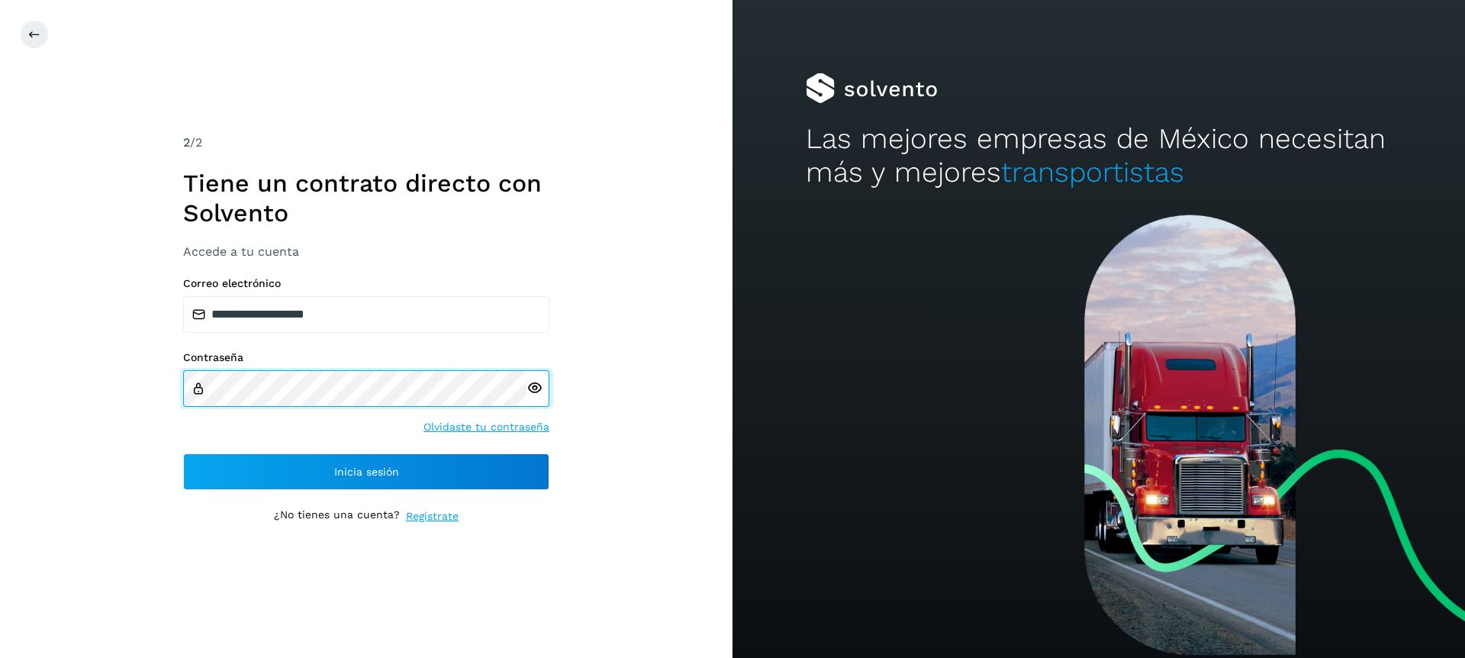  What do you see at coordinates (366, 251) in the screenshot?
I see `h3: Accede a tu cuenta` at bounding box center [366, 251].